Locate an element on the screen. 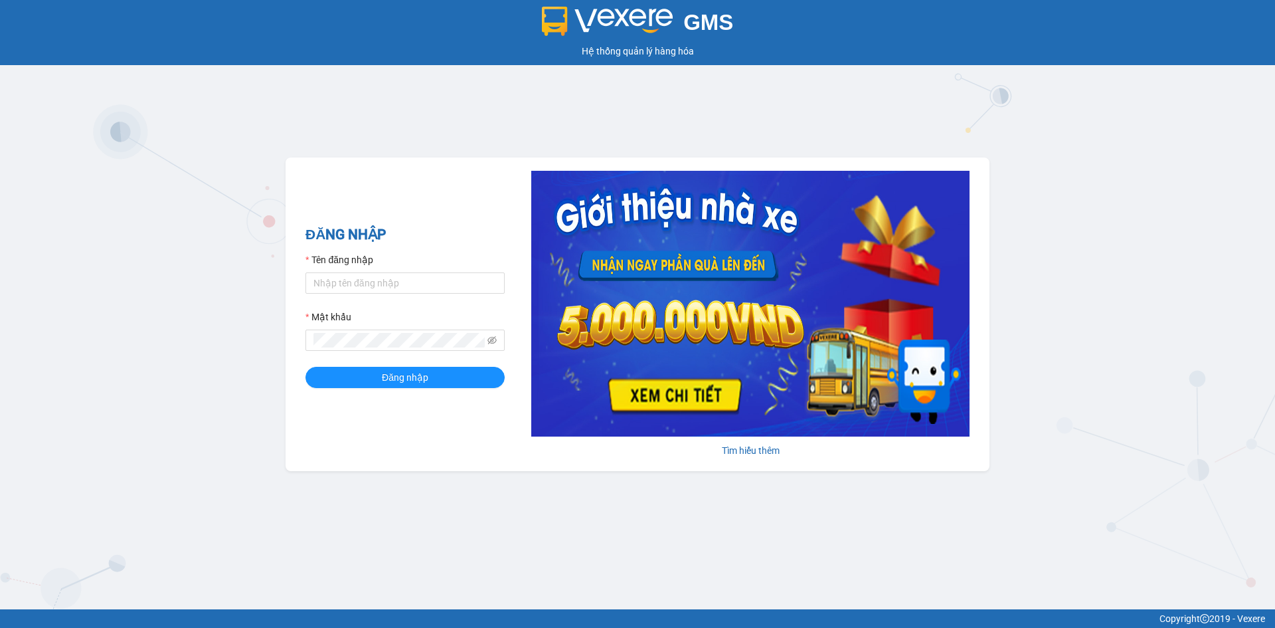 The image size is (1275, 628). span: GMS is located at coordinates (708, 22).